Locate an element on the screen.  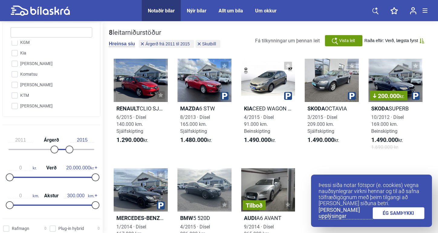
b: Audi is located at coordinates (250, 218).